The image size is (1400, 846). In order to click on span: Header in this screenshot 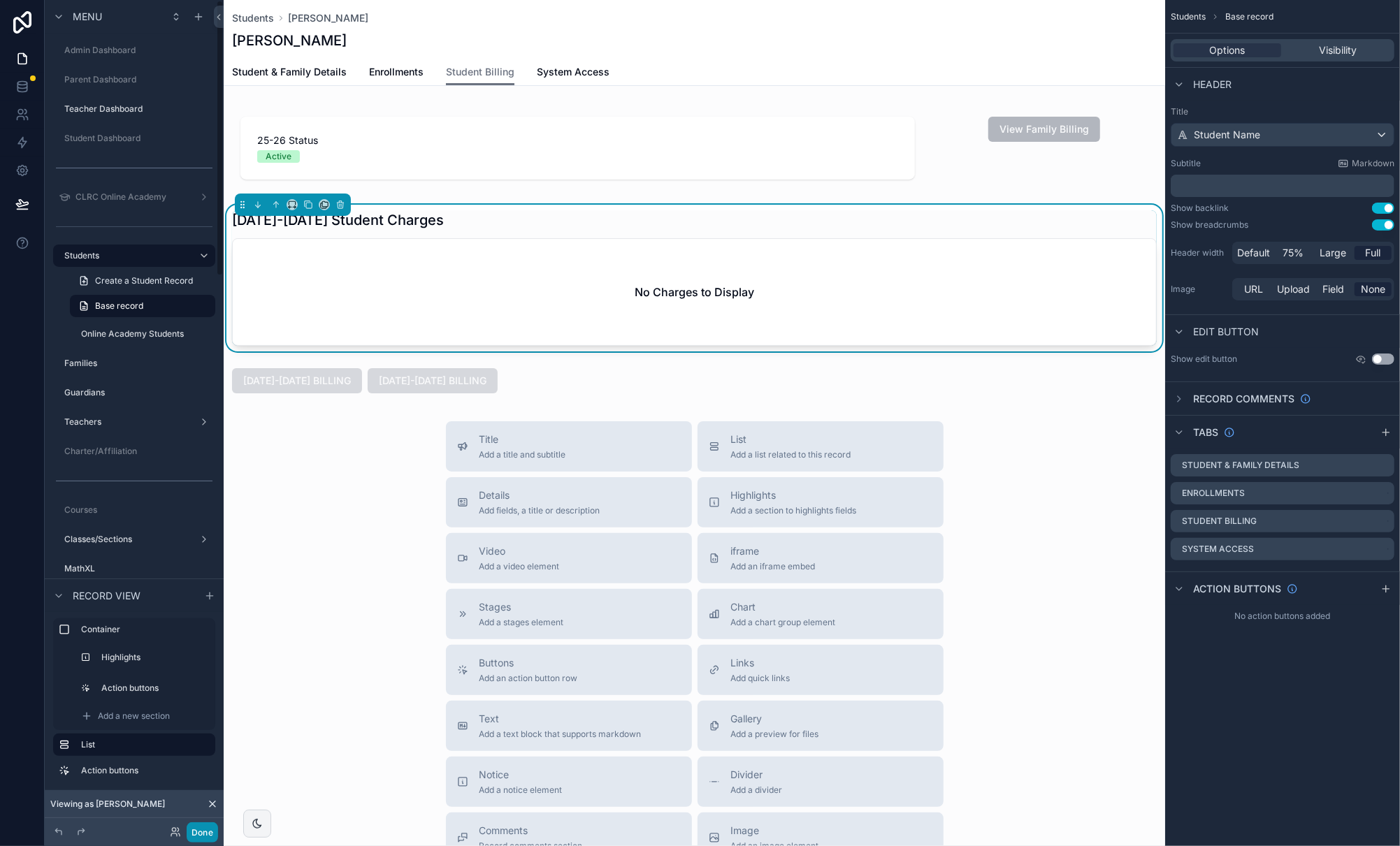, I will do `click(1212, 85)`.